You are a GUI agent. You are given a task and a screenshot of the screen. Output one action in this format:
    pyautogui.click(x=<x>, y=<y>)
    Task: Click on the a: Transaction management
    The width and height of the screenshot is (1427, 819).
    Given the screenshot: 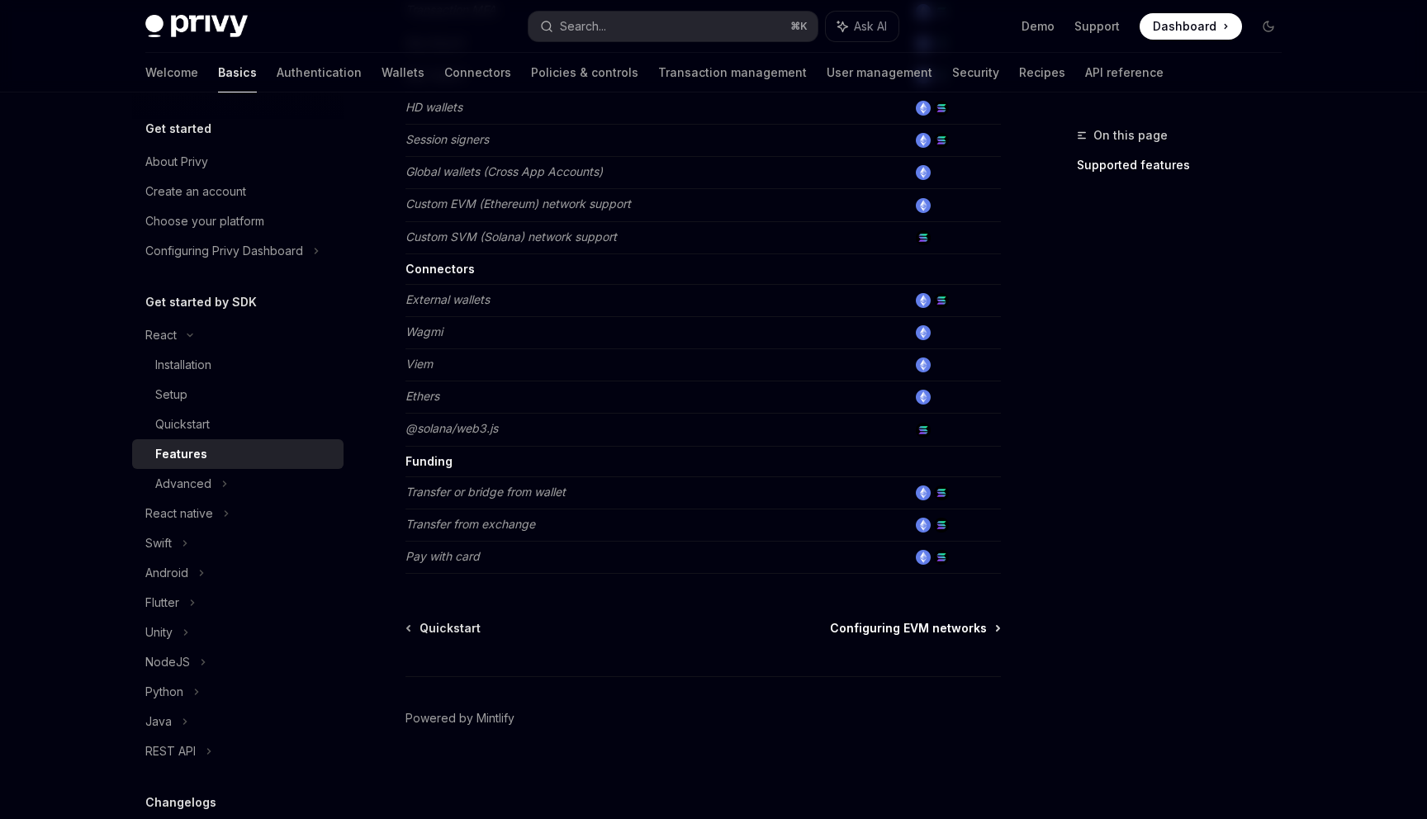 What is the action you would take?
    pyautogui.click(x=733, y=73)
    